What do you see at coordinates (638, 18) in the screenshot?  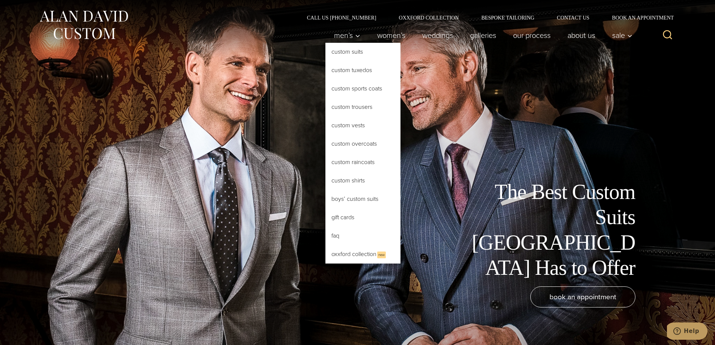 I see `a: Book an Appointment` at bounding box center [638, 18].